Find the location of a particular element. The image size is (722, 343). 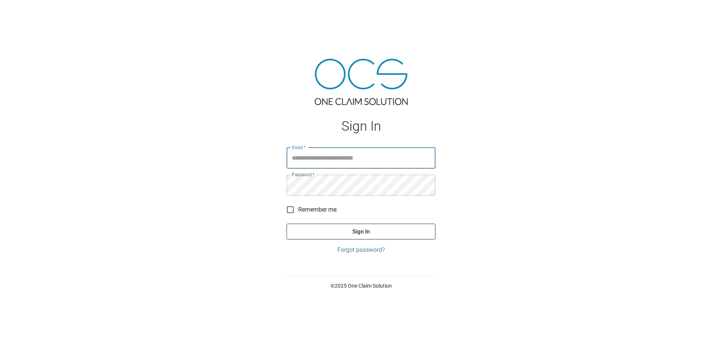

p: © 2025 One Claim Solution is located at coordinates (361, 286).